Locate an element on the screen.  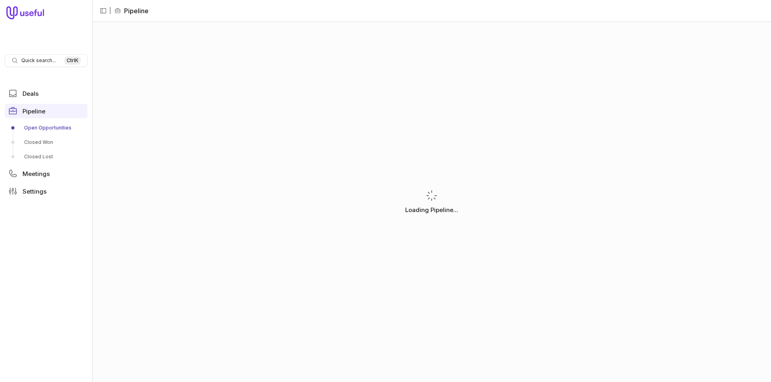
a: Meetings is located at coordinates (46, 174).